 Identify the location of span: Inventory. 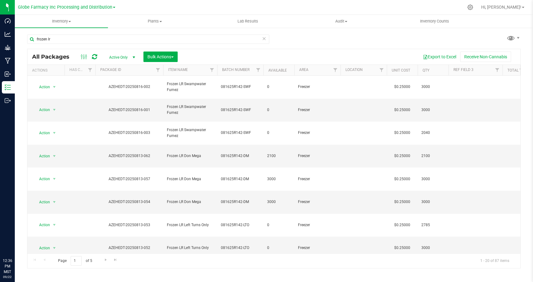
(61, 21).